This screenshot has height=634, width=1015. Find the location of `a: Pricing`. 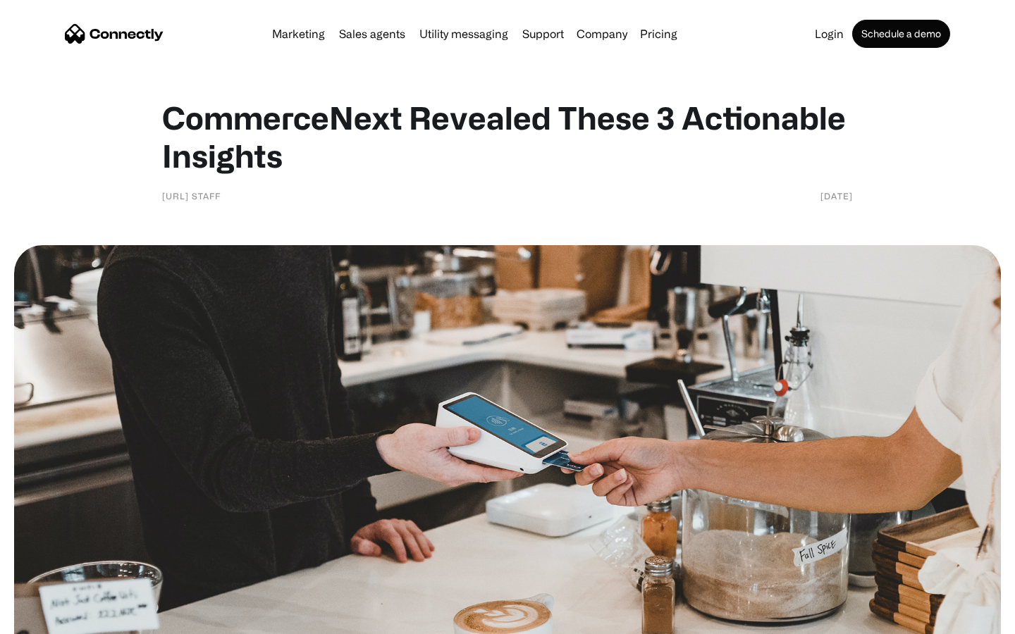

a: Pricing is located at coordinates (658, 34).